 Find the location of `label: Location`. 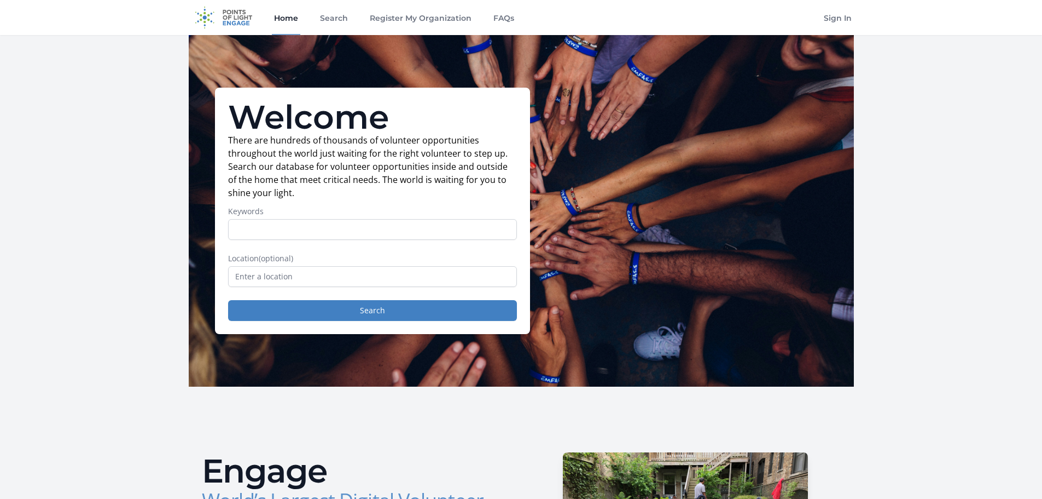

label: Location is located at coordinates (373, 258).